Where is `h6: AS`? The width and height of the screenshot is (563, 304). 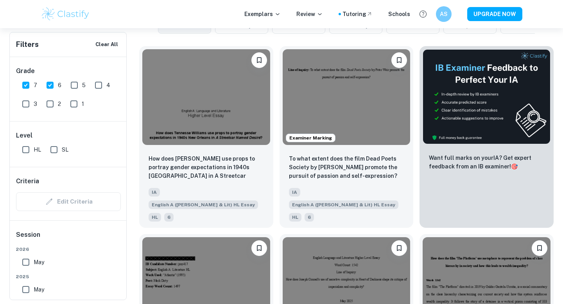 h6: AS is located at coordinates (444, 14).